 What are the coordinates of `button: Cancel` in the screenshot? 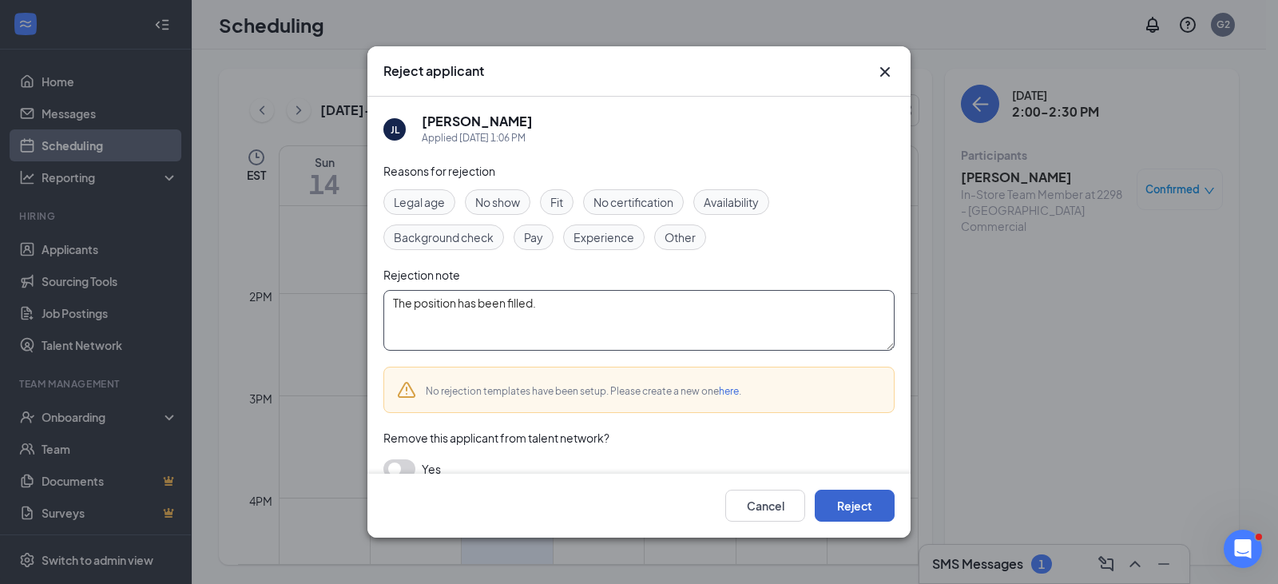 It's located at (765, 506).